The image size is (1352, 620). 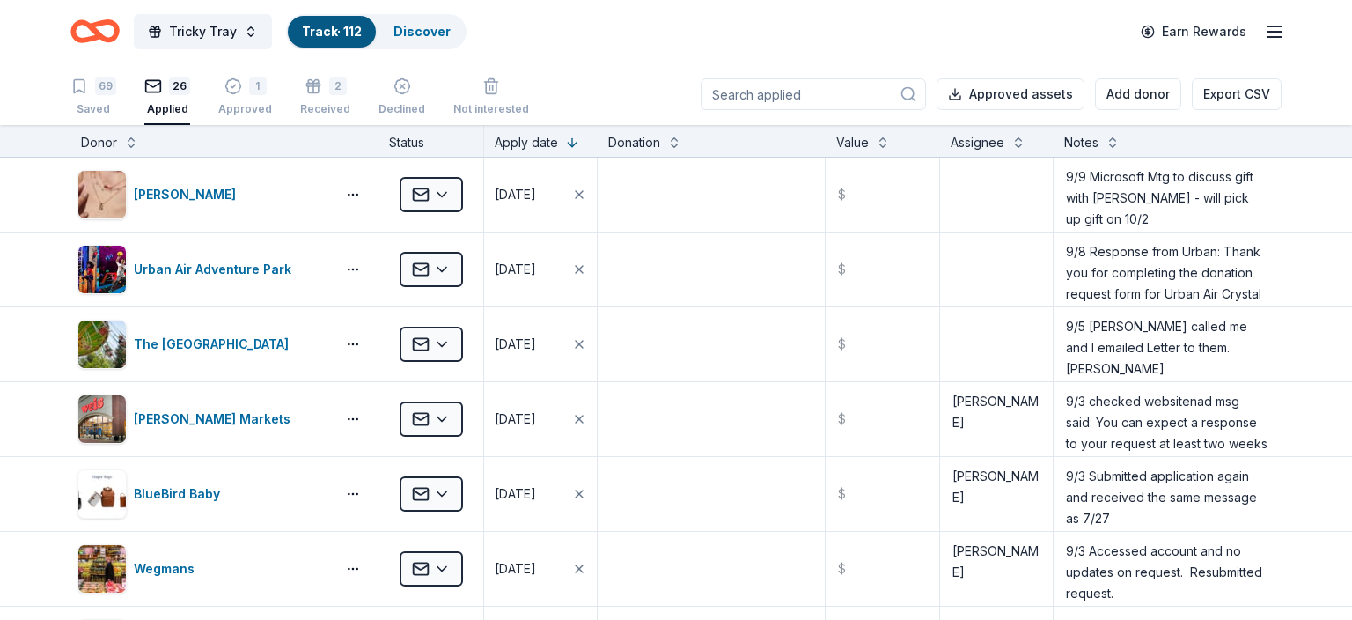 I want to click on img: Image for The Castle Fun Center, so click(x=102, y=344).